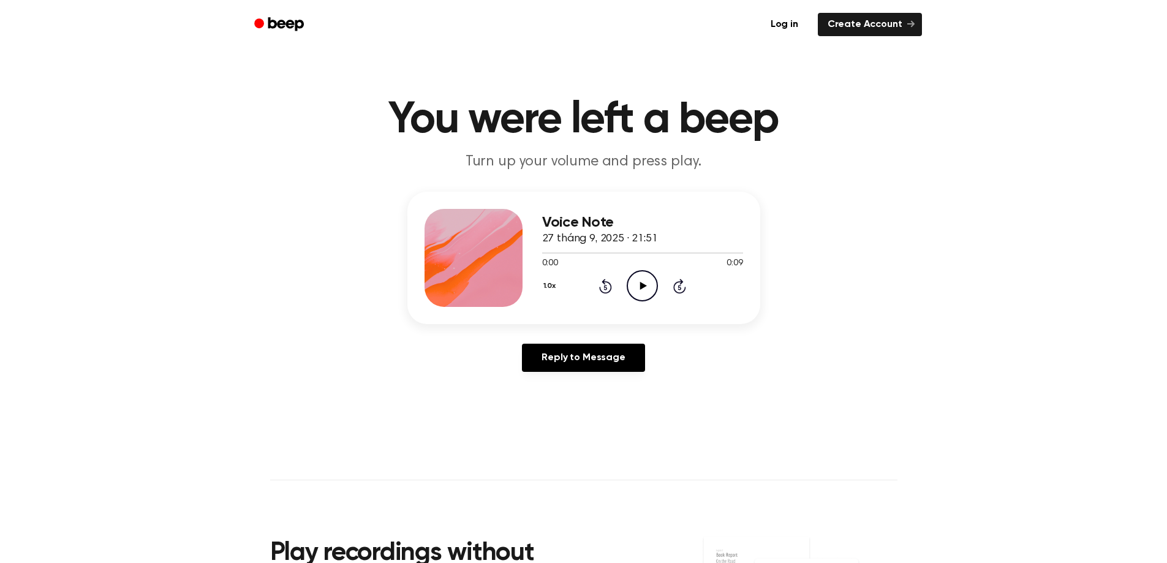  Describe the element at coordinates (643, 222) in the screenshot. I see `h3: Voice Note` at that location.